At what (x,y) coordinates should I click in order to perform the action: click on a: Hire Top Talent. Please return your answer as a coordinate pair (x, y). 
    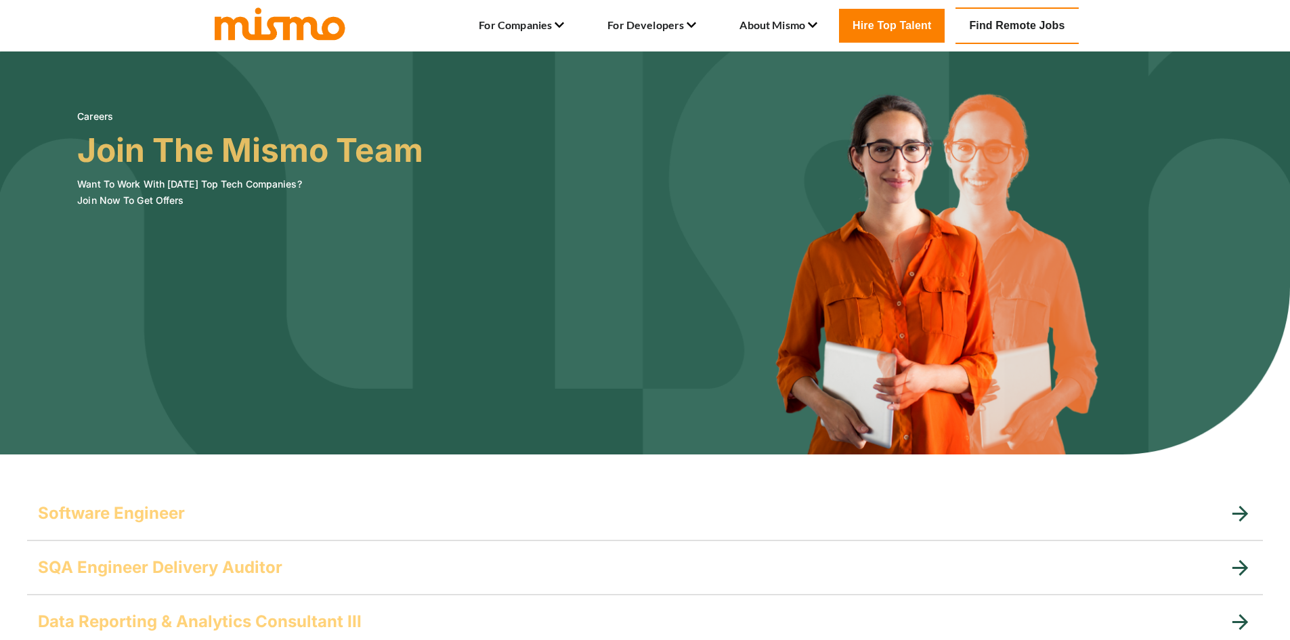
    Looking at the image, I should click on (892, 26).